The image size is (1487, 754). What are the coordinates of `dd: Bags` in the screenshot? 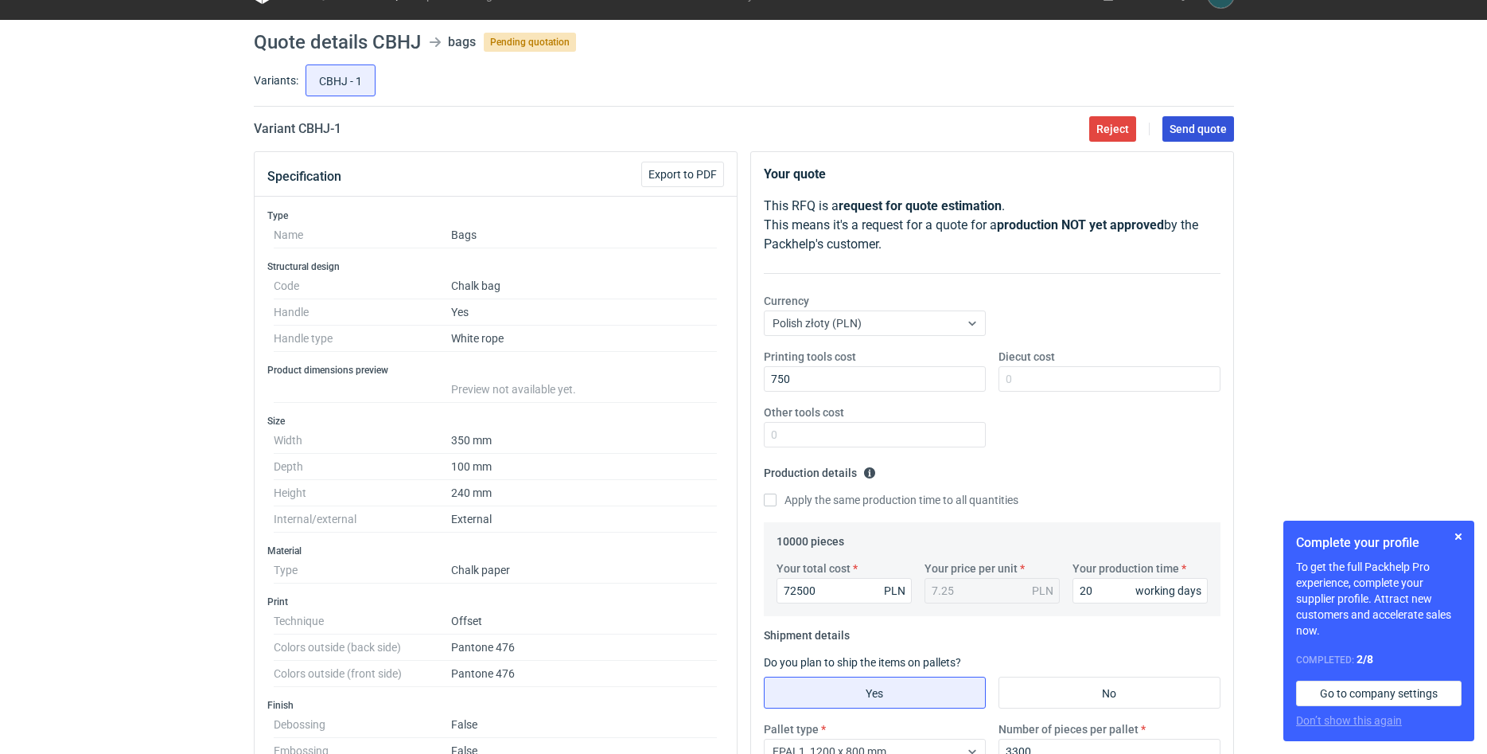 It's located at (584, 235).